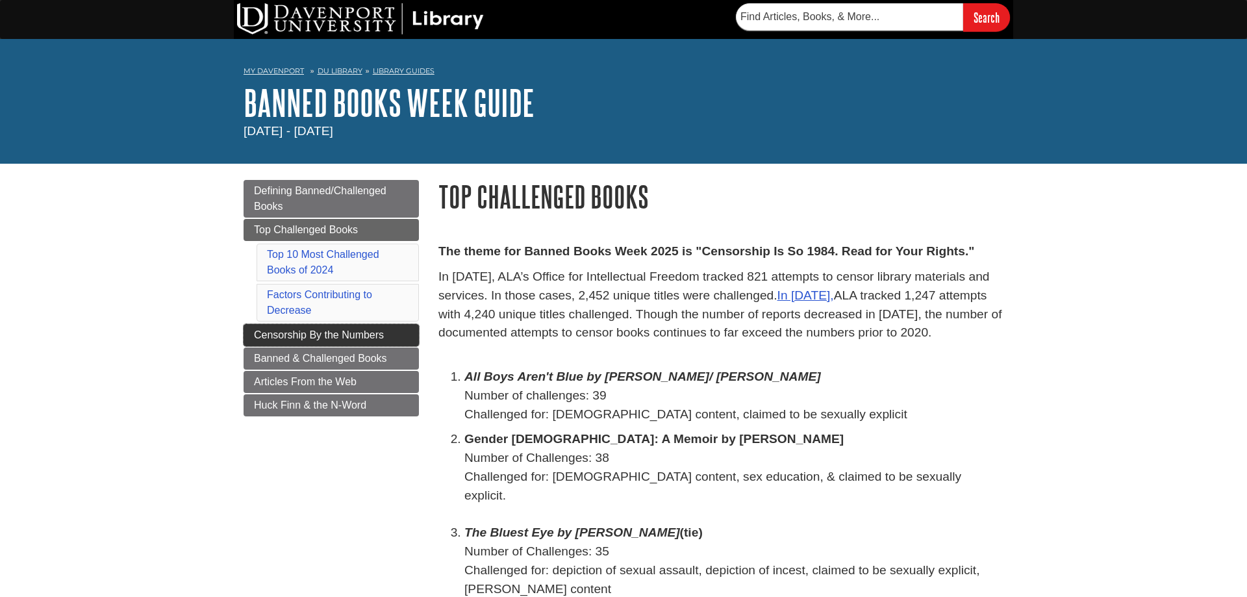 The width and height of the screenshot is (1247, 597). Describe the element at coordinates (873, 17) in the screenshot. I see `form: Searches DU Library's articles, books, and more` at that location.